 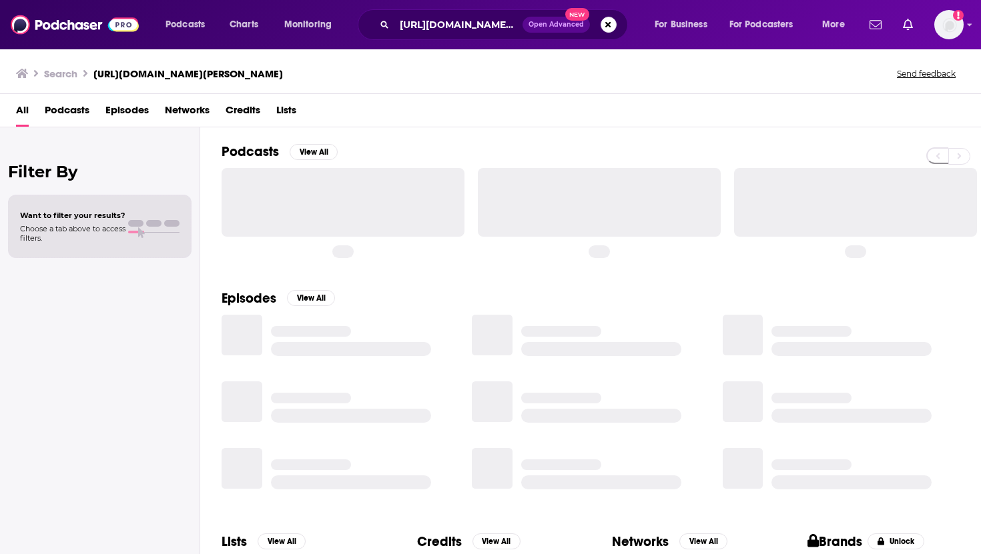 I want to click on span: Logged in as SolComms, so click(x=949, y=25).